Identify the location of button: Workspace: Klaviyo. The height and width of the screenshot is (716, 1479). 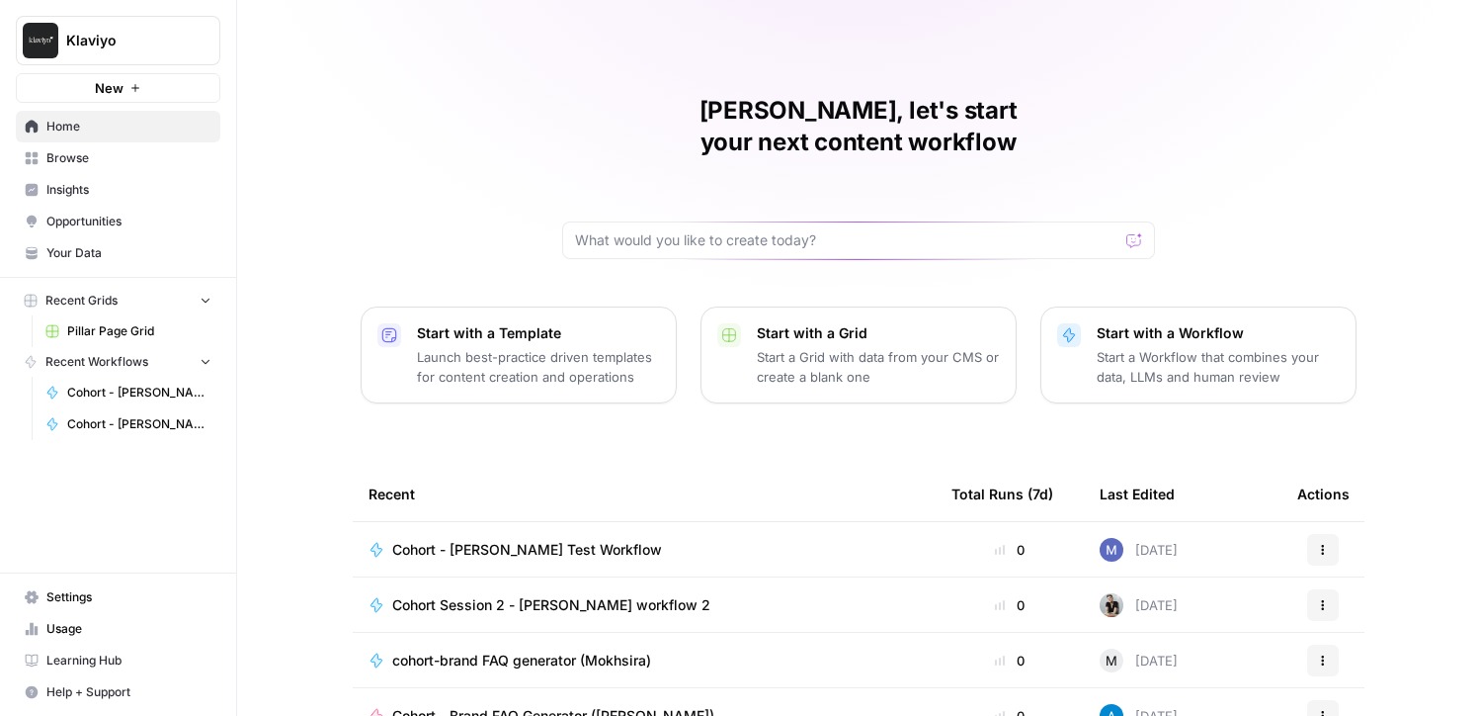
(118, 41).